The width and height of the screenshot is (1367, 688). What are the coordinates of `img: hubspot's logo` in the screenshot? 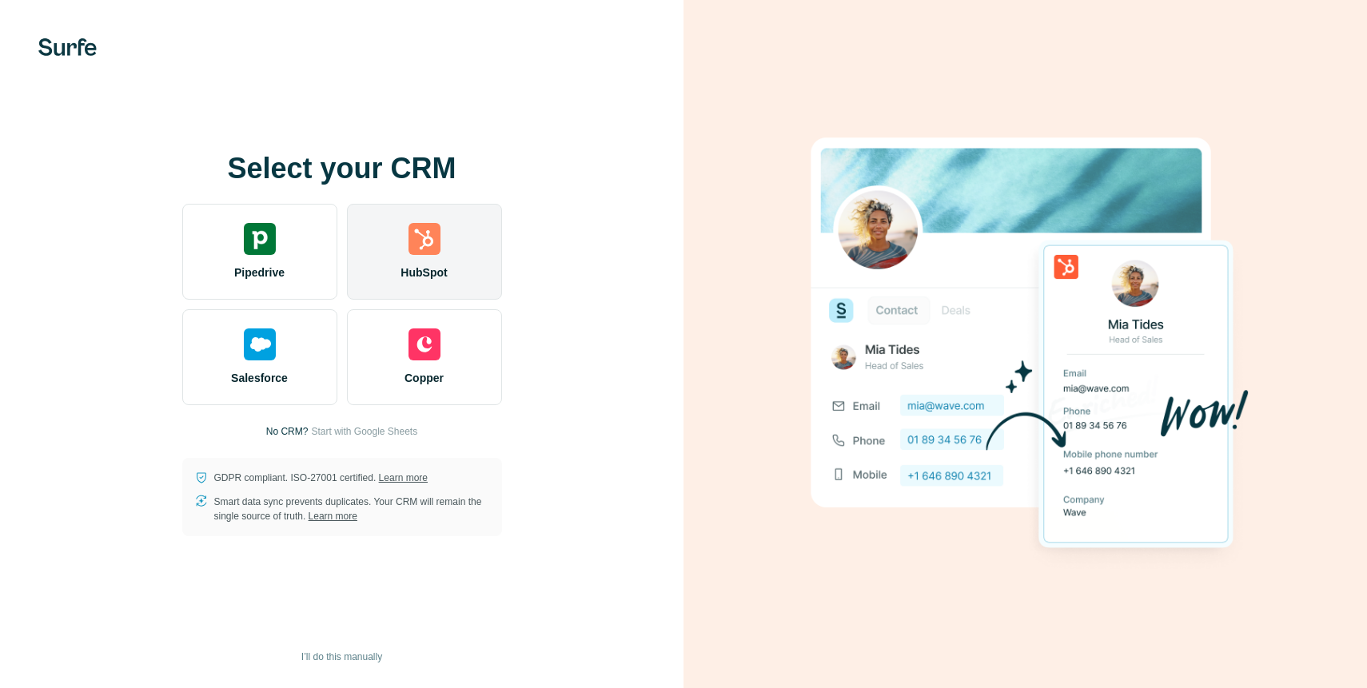 It's located at (424, 239).